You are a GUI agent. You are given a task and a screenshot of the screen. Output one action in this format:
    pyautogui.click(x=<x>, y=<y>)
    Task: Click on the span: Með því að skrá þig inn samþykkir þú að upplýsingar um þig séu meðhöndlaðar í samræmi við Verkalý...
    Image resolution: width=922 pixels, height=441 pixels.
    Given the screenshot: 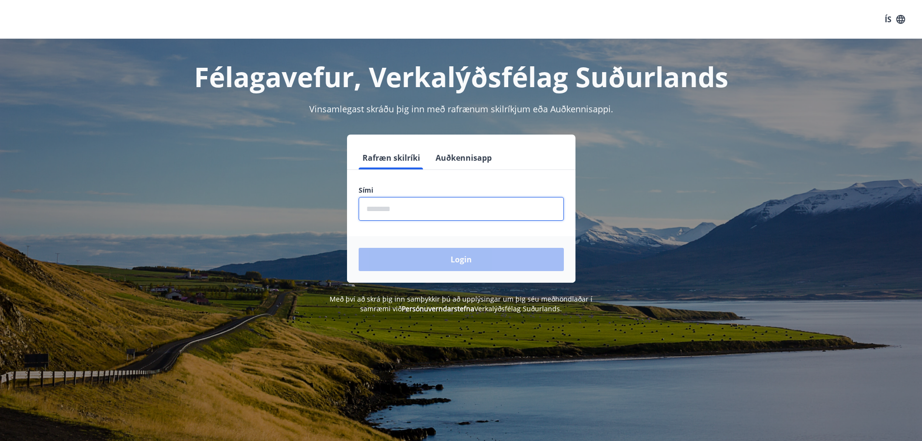 What is the action you would take?
    pyautogui.click(x=461, y=303)
    